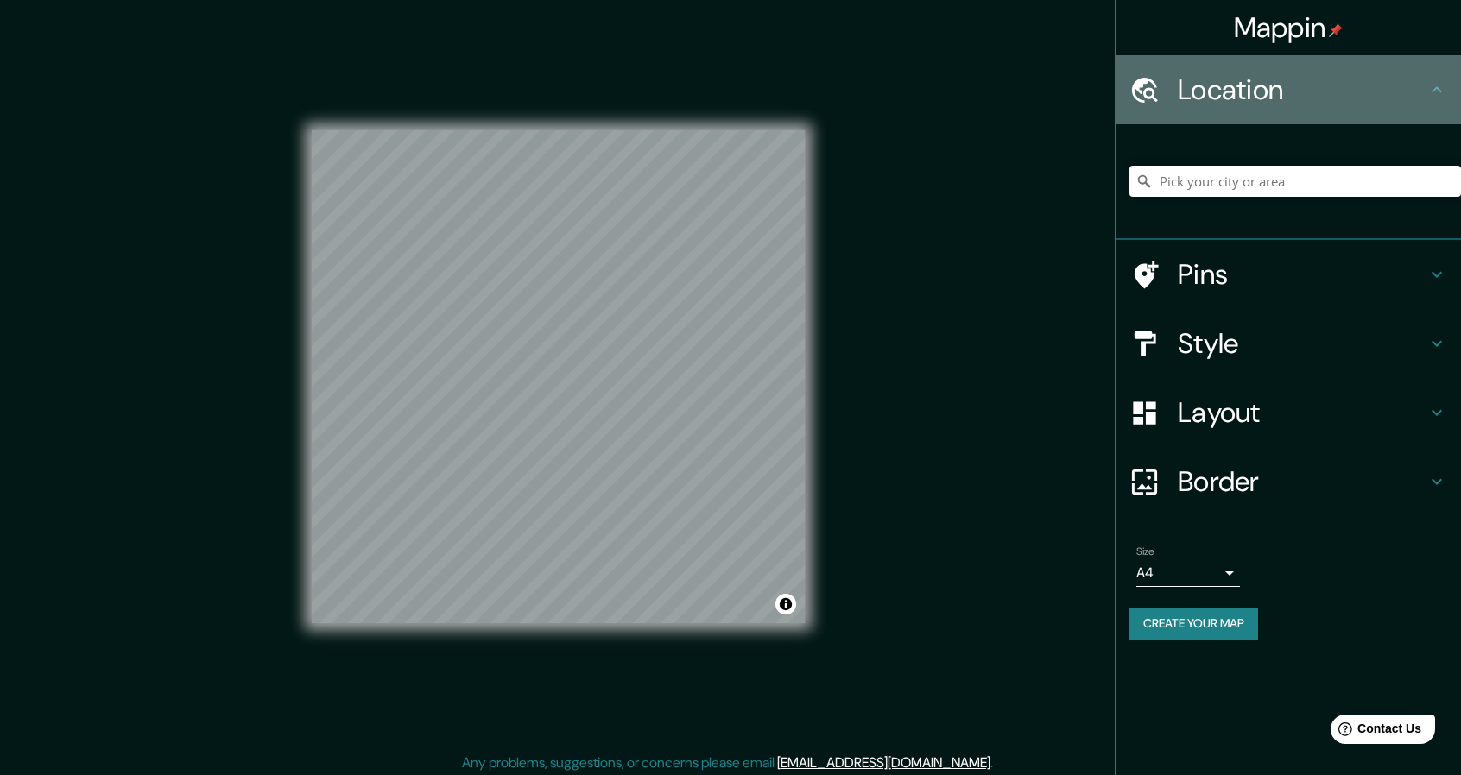 The height and width of the screenshot is (775, 1461). Describe the element at coordinates (1288, 90) in the screenshot. I see `div: Location` at that location.